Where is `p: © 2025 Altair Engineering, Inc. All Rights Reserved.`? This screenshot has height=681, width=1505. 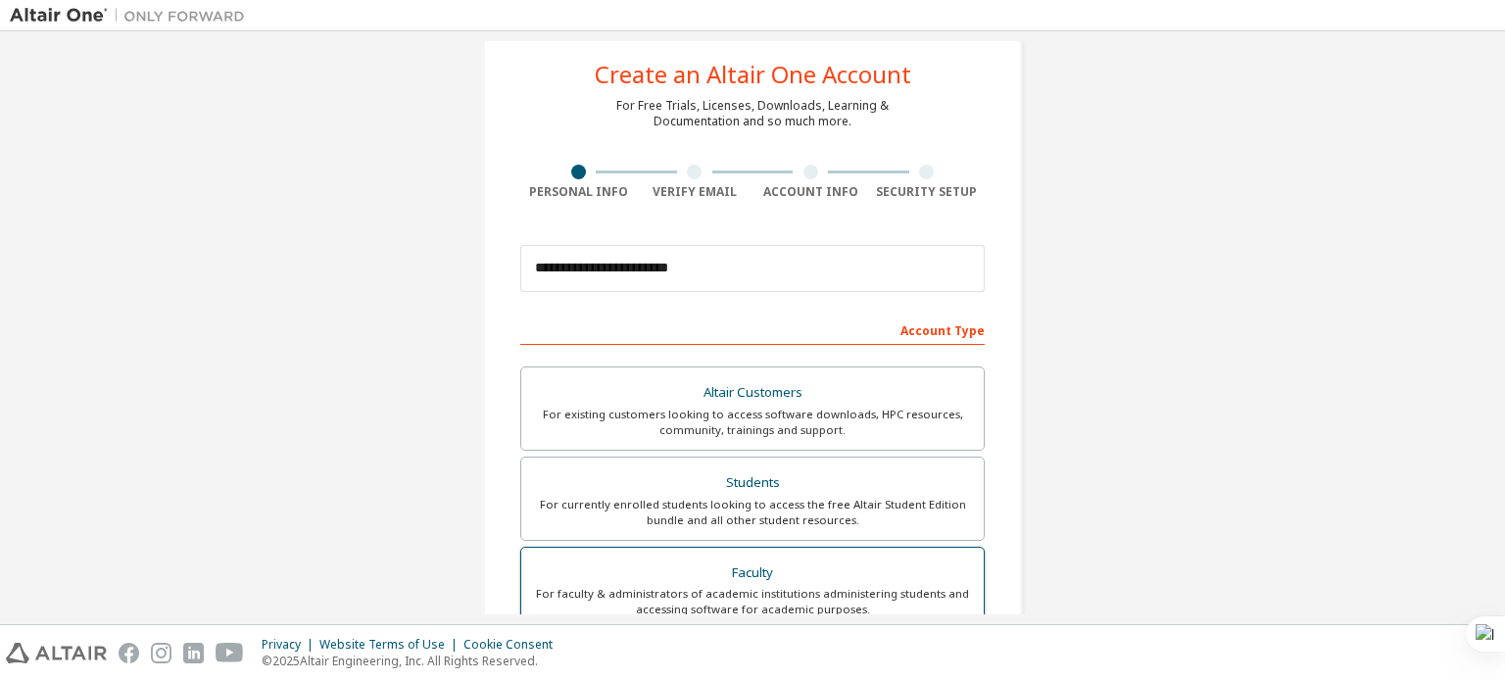 p: © 2025 Altair Engineering, Inc. All Rights Reserved. is located at coordinates (412, 660).